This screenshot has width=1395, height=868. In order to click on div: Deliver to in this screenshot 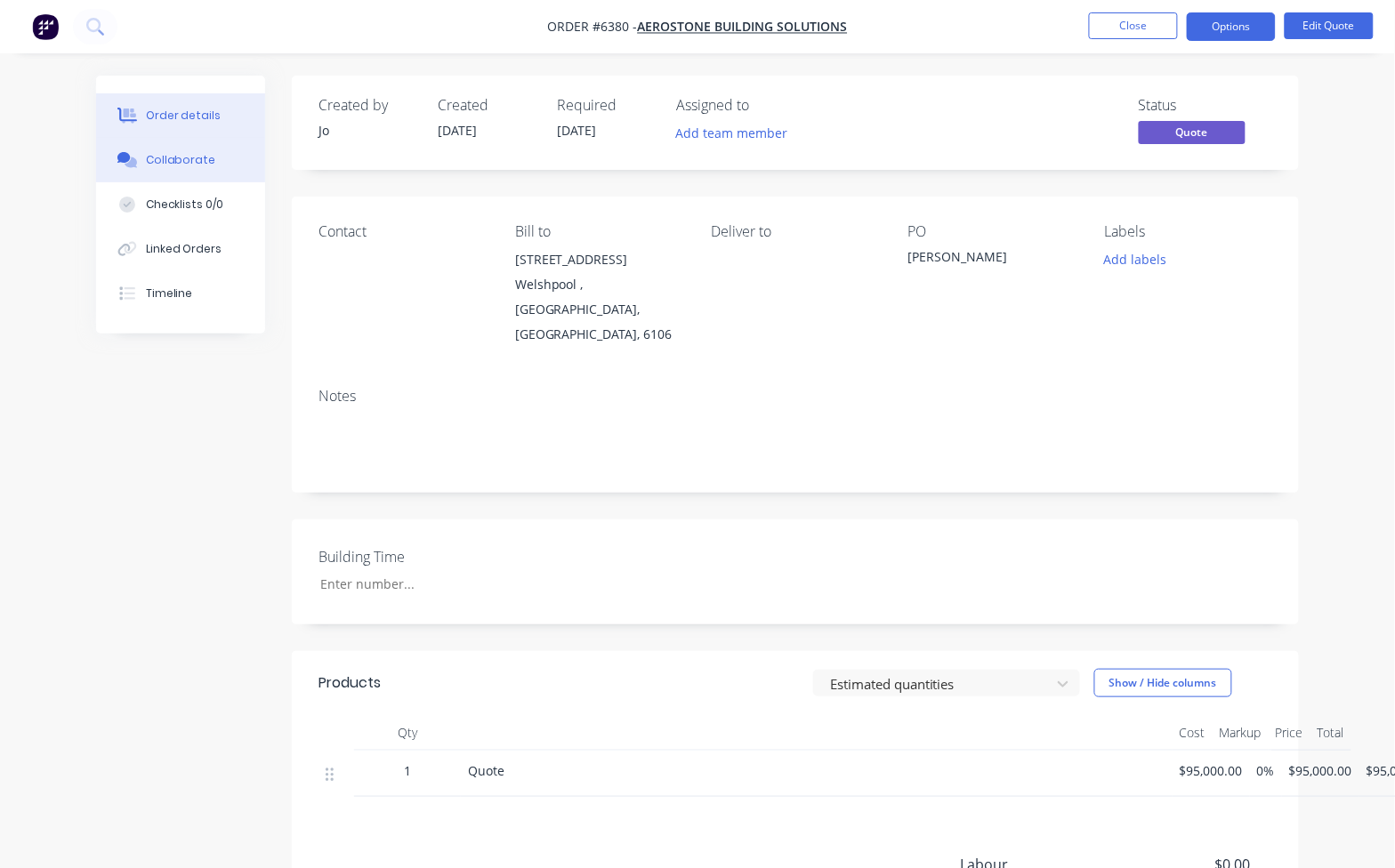, I will do `click(795, 231)`.